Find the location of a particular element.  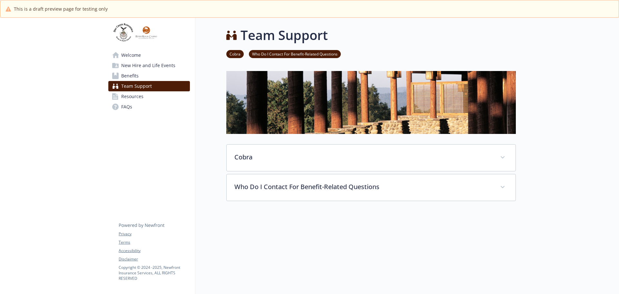

a: Team Support is located at coordinates (149, 86).